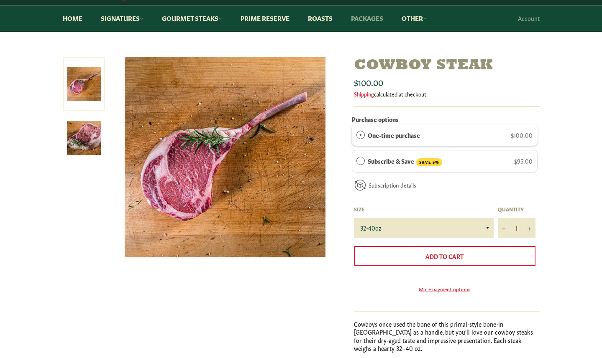 Image resolution: width=602 pixels, height=358 pixels. Describe the element at coordinates (364, 94) in the screenshot. I see `a: Shipping` at that location.